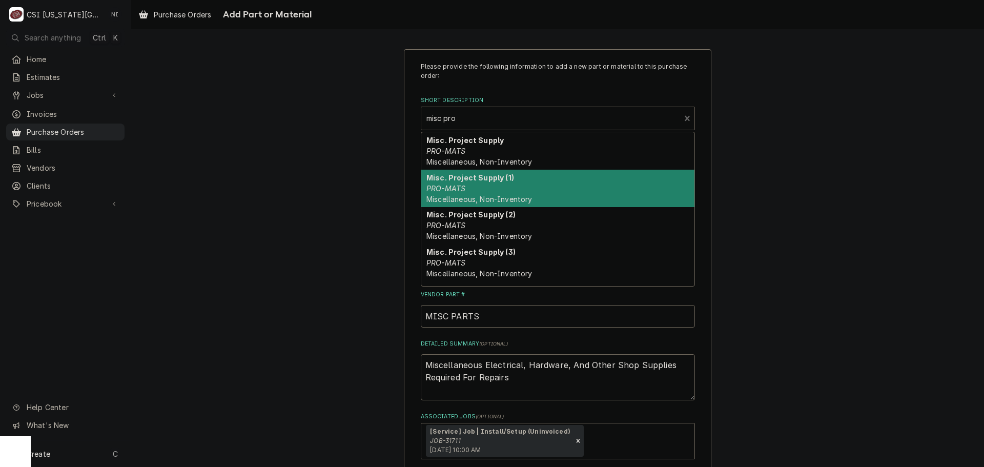 This screenshot has height=467, width=984. What do you see at coordinates (557, 295) in the screenshot?
I see `label: Vendor Part #` at bounding box center [557, 295].